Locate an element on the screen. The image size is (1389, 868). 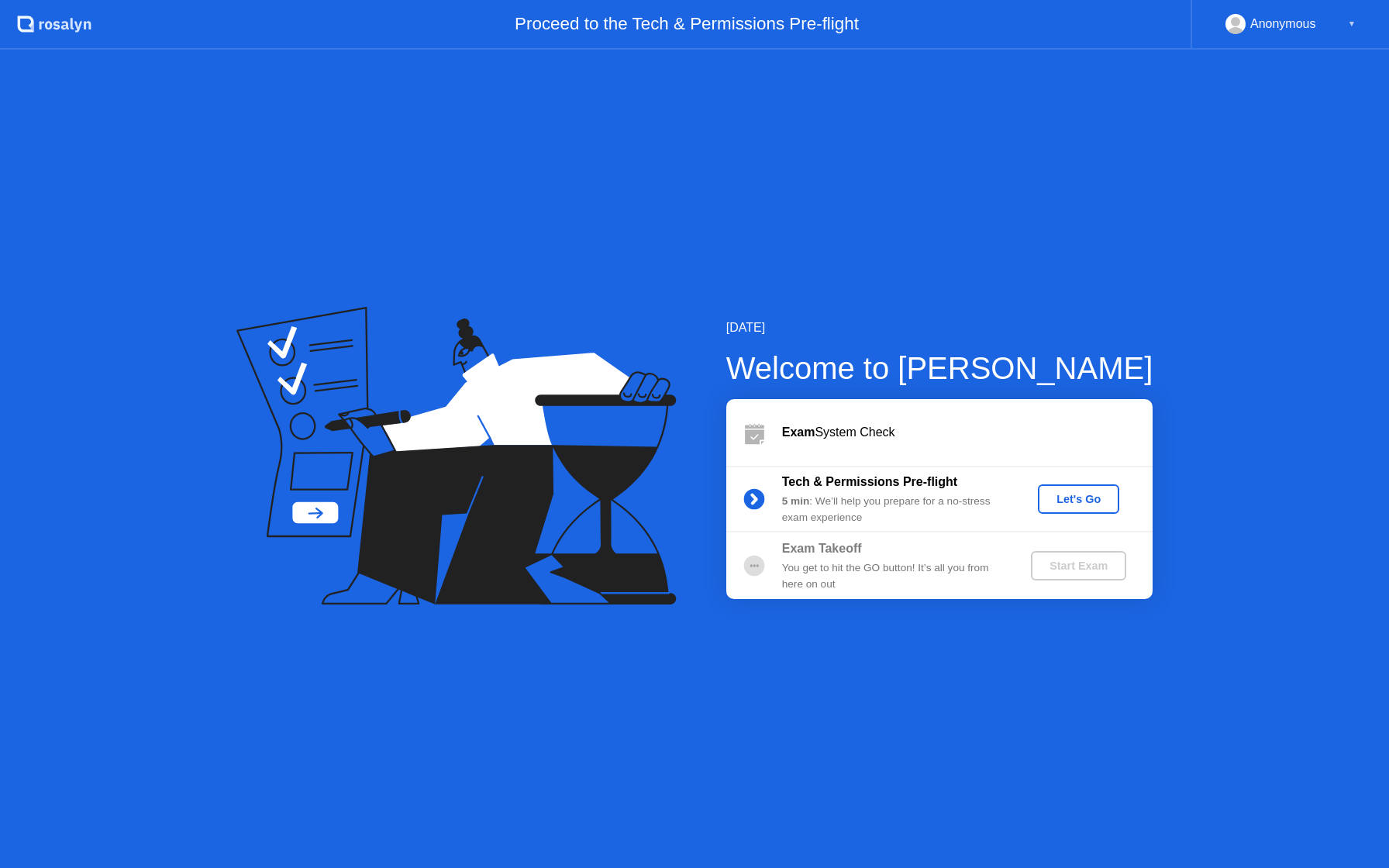
b: Exam Takeoff is located at coordinates (822, 548).